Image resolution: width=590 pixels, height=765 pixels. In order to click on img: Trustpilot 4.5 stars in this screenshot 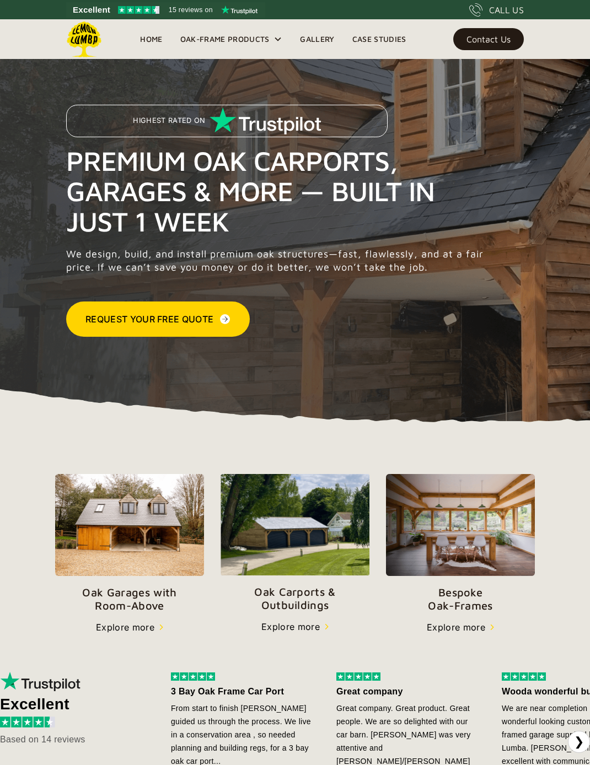, I will do `click(138, 10)`.